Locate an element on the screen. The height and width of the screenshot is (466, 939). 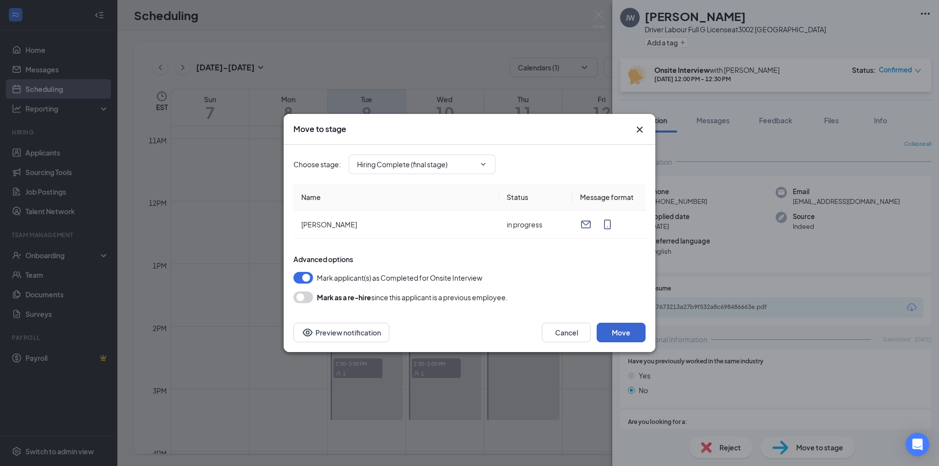
button: Move is located at coordinates (621, 332).